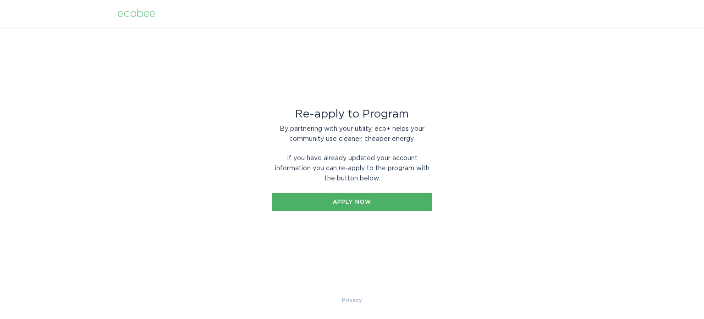 The height and width of the screenshot is (319, 704). I want to click on div: Apply now, so click(352, 202).